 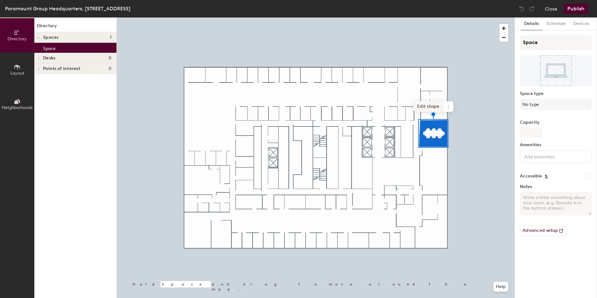 What do you see at coordinates (556, 24) in the screenshot?
I see `button: Schedule` at bounding box center [556, 24].